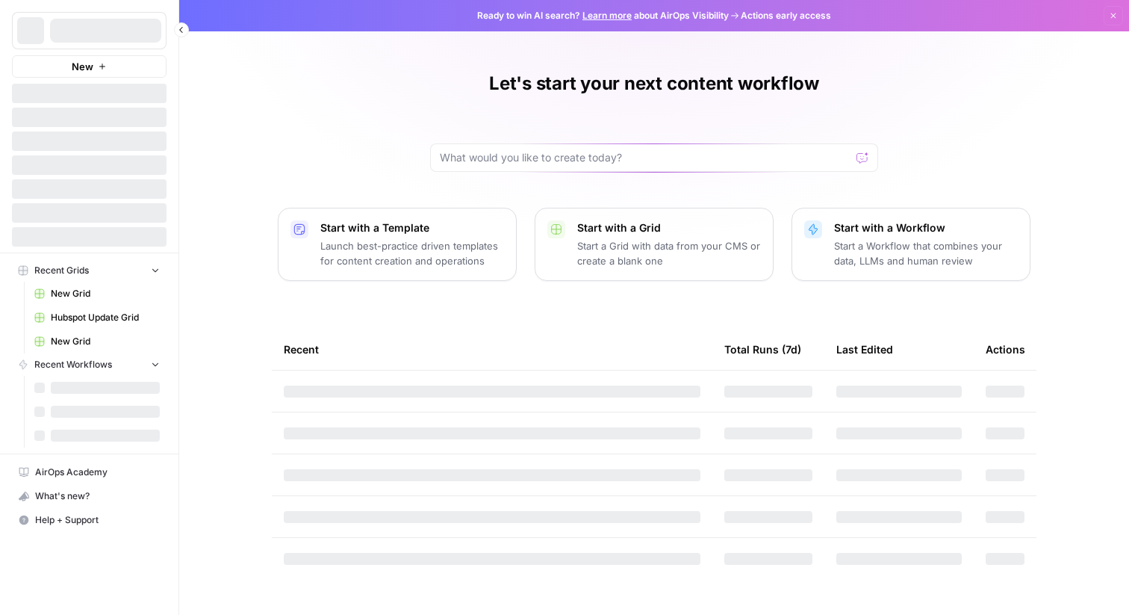  Describe the element at coordinates (865, 349) in the screenshot. I see `div: Last Edited` at that location.